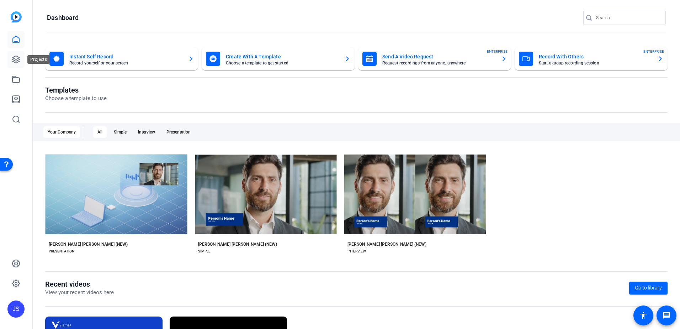 This screenshot has height=329, width=680. I want to click on button: Record With OthersStart a group recording sessionENTERPRISE, so click(591, 59).